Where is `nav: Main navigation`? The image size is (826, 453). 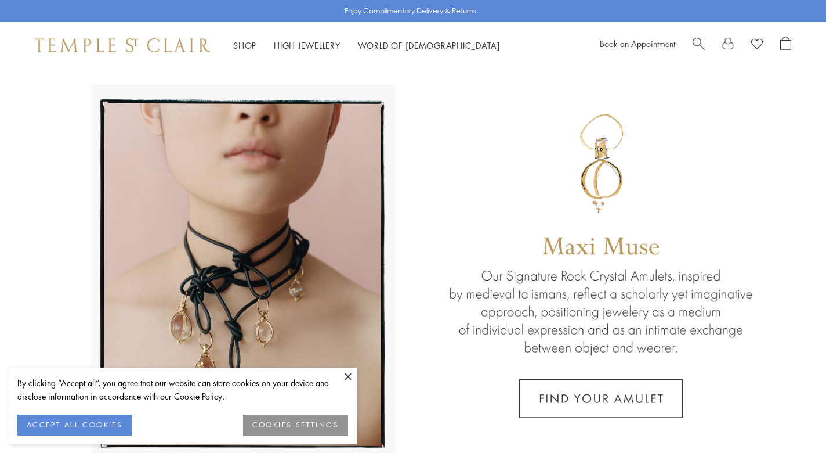
nav: Main navigation is located at coordinates (367, 45).